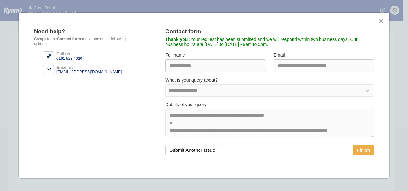 The image size is (408, 191). Describe the element at coordinates (192, 150) in the screenshot. I see `button: Submit Another Issue` at that location.